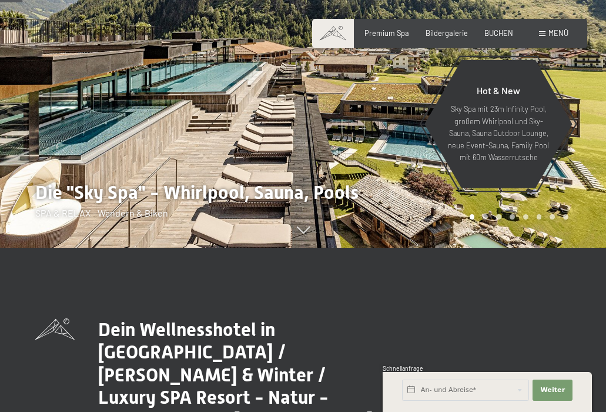 The height and width of the screenshot is (412, 606). What do you see at coordinates (539, 216) in the screenshot?
I see `div: Carousel Page 6` at bounding box center [539, 216].